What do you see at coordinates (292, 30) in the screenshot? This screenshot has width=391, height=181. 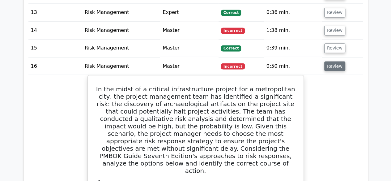 I see `td: 1:38 min.` at bounding box center [292, 30].